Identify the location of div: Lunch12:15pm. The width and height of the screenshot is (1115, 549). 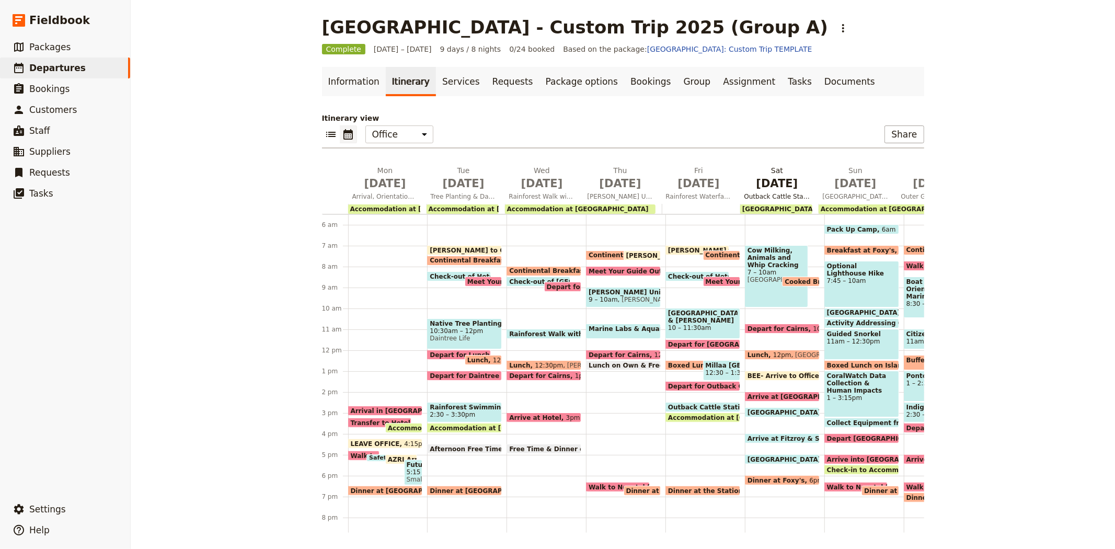
(483, 360).